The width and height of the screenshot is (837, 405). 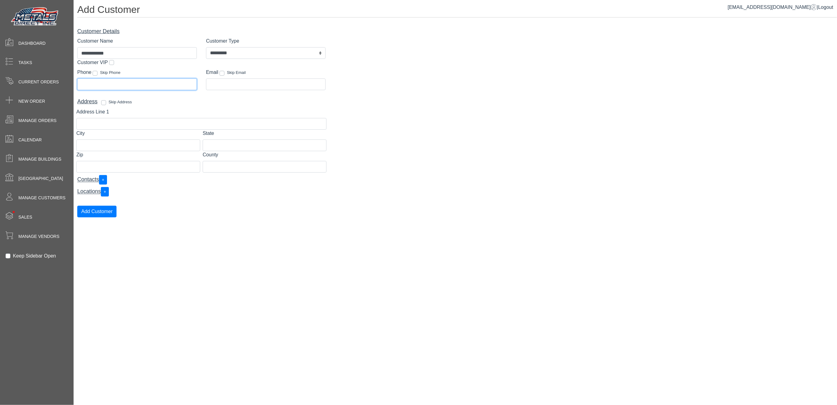 What do you see at coordinates (25, 63) in the screenshot?
I see `span: Tasks` at bounding box center [25, 63].